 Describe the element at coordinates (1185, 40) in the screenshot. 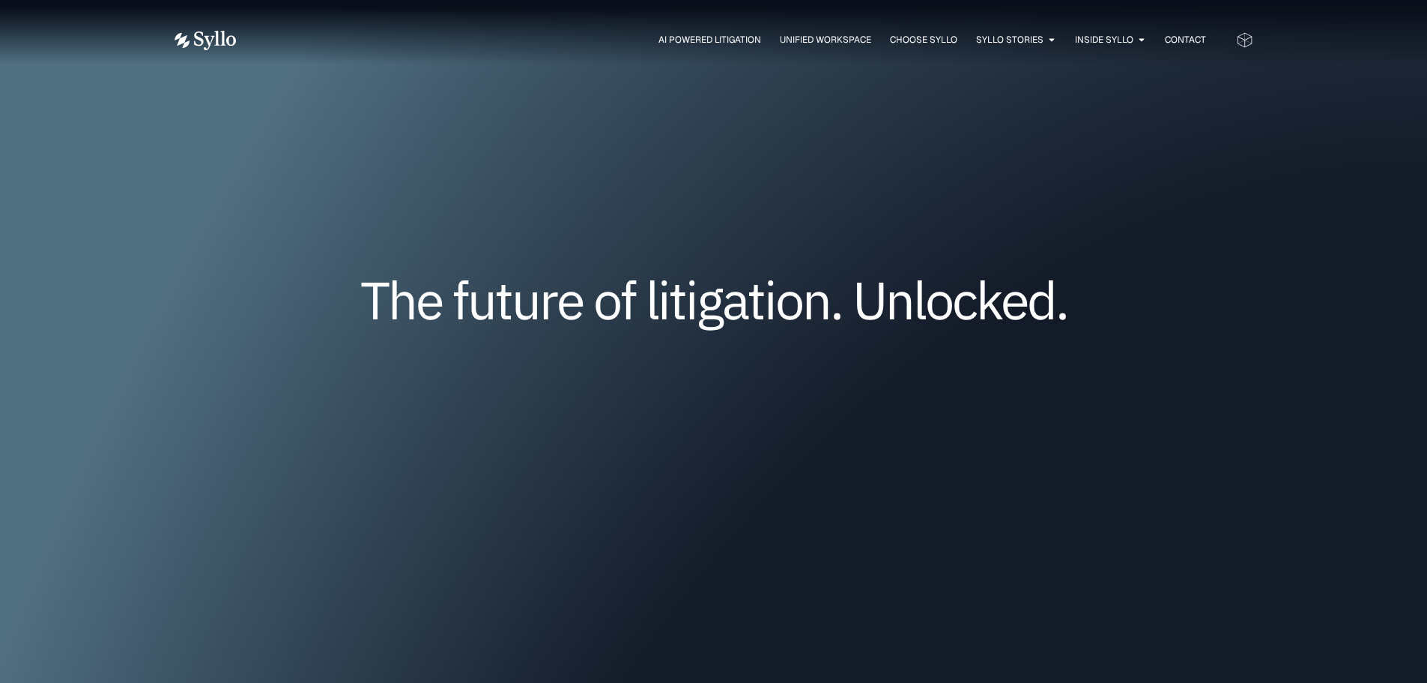

I see `span: Contact` at that location.